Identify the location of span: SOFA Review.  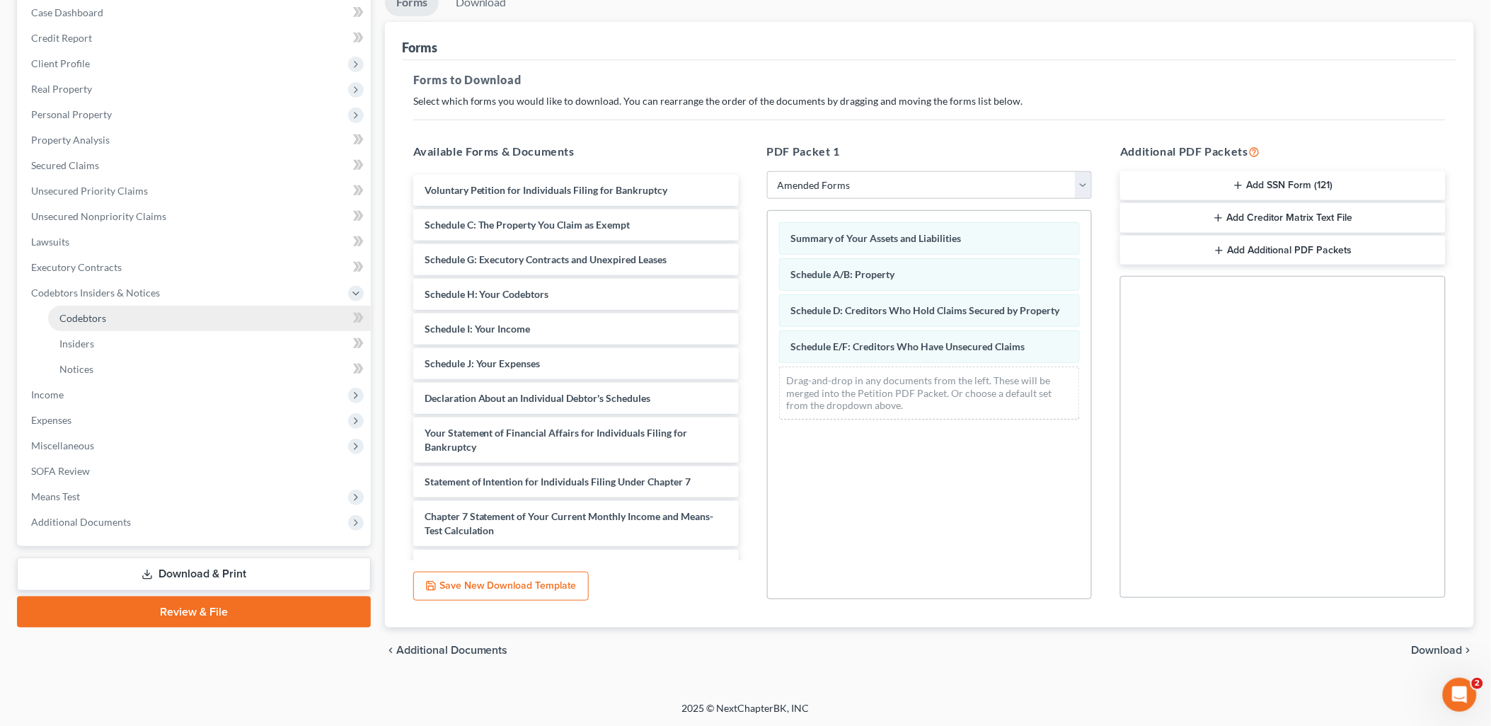
(60, 471).